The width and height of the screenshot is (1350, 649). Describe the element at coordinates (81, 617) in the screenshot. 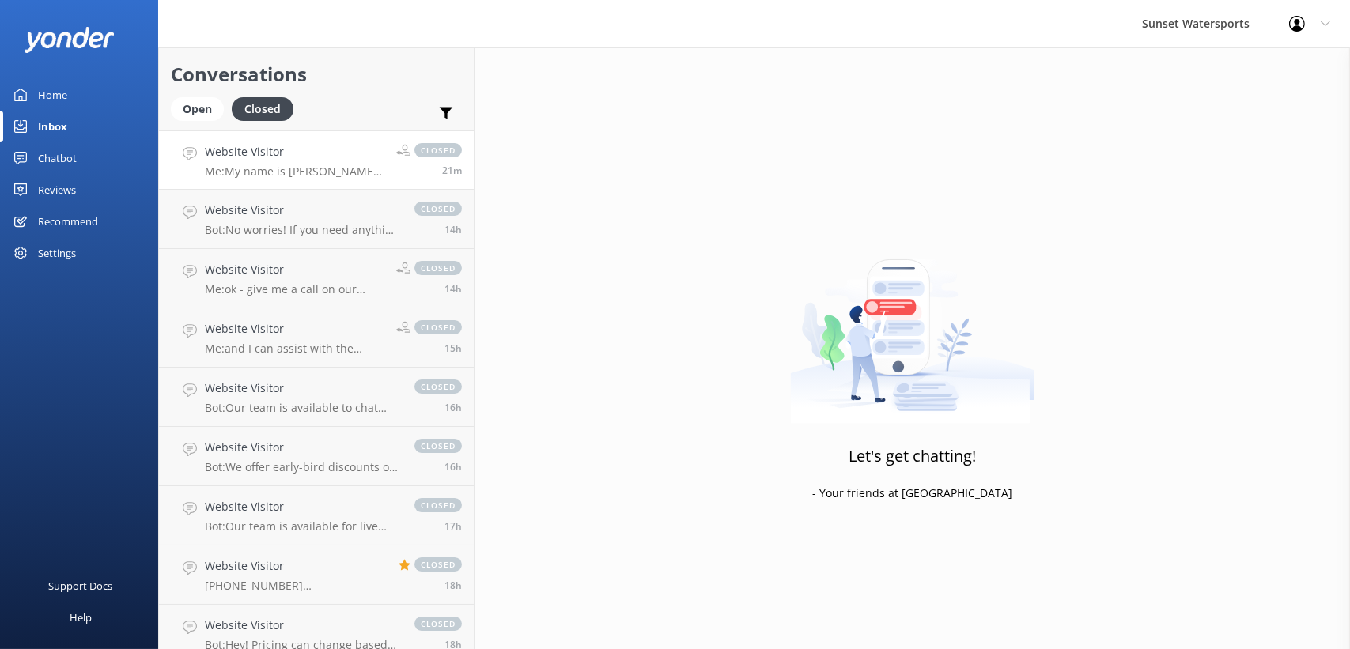

I see `div: Help` at that location.